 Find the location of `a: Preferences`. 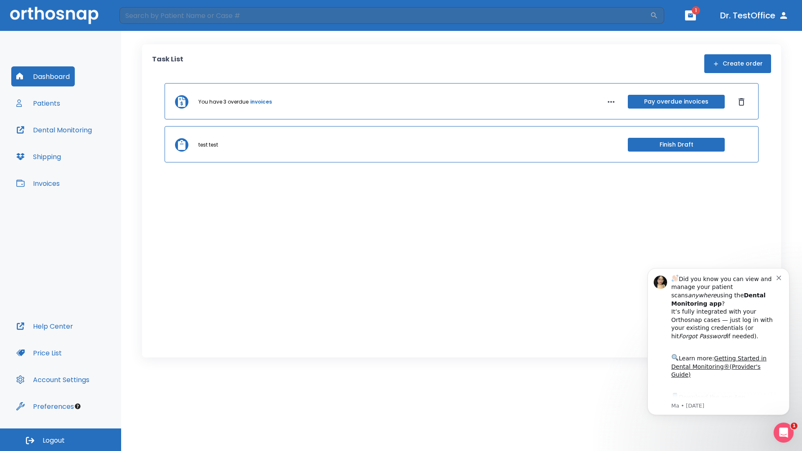

a: Preferences is located at coordinates (45, 406).